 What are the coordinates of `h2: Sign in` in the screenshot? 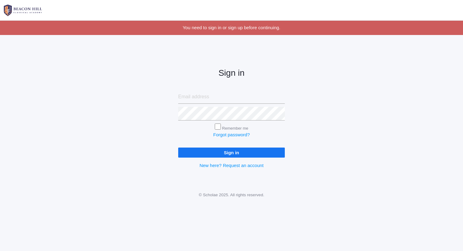 It's located at (231, 73).